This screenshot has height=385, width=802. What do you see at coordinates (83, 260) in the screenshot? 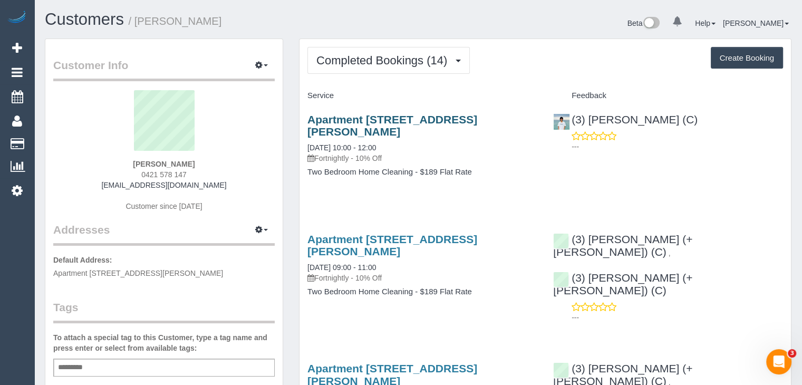
I see `label: Default Address:` at bounding box center [83, 260].